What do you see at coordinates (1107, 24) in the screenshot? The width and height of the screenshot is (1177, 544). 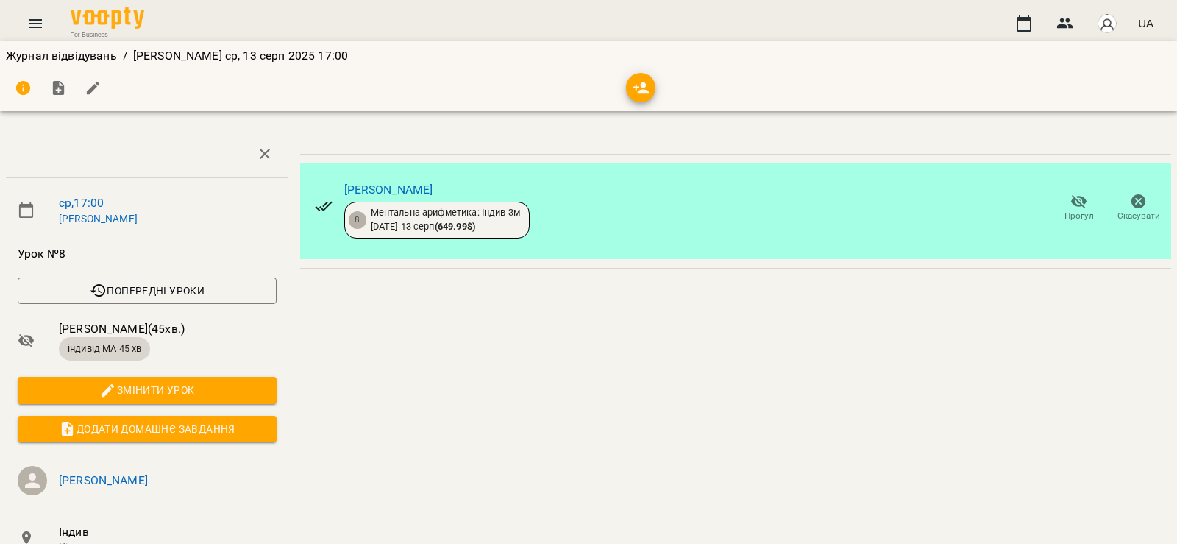 I see `img: avatar_s.png` at bounding box center [1107, 24].